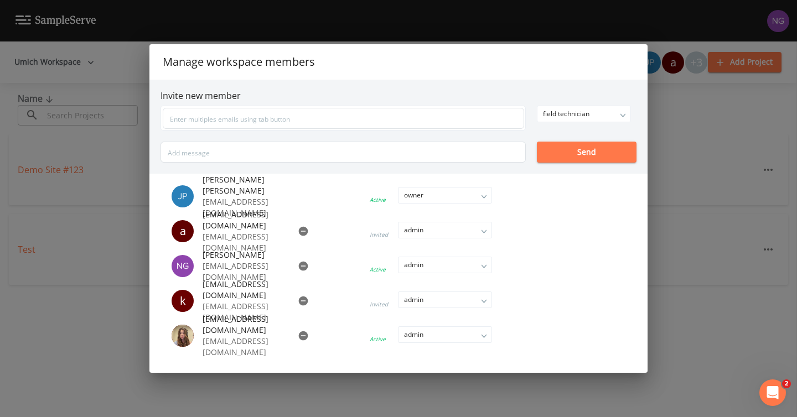 This screenshot has height=417, width=797. I want to click on button: Send, so click(587, 152).